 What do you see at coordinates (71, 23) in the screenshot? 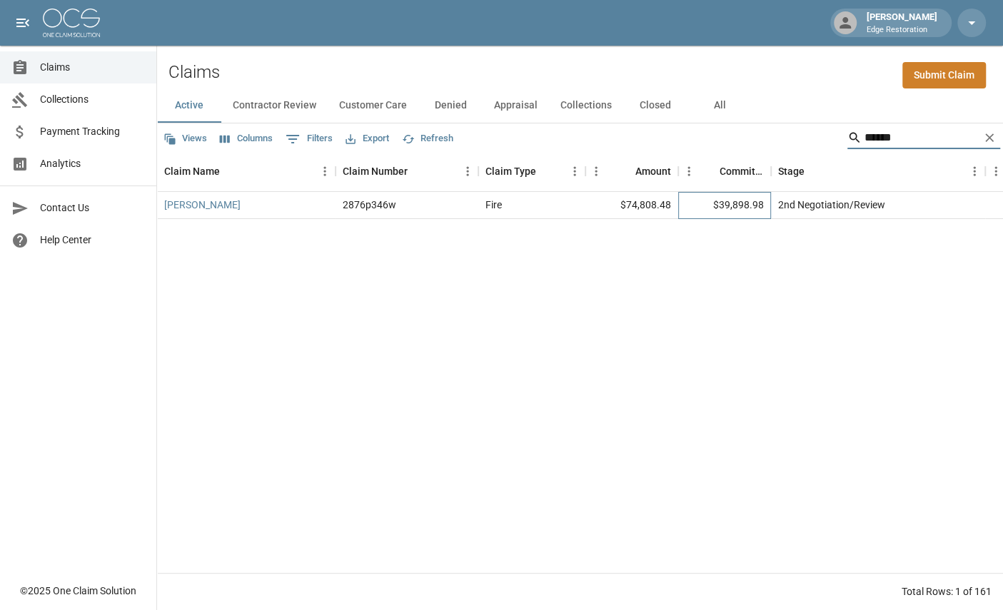
I see `img: ocs-logo-white-transparent.png` at bounding box center [71, 23].